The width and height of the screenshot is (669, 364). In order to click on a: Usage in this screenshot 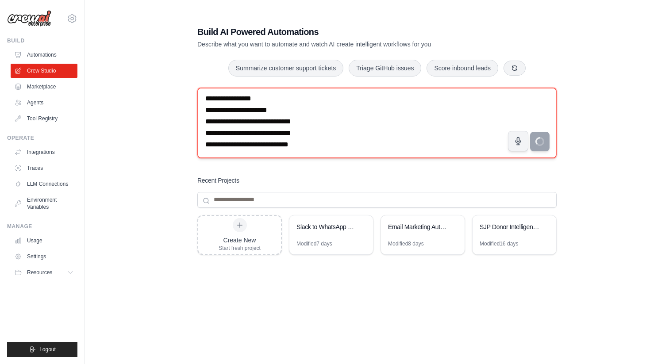, I will do `click(44, 241)`.